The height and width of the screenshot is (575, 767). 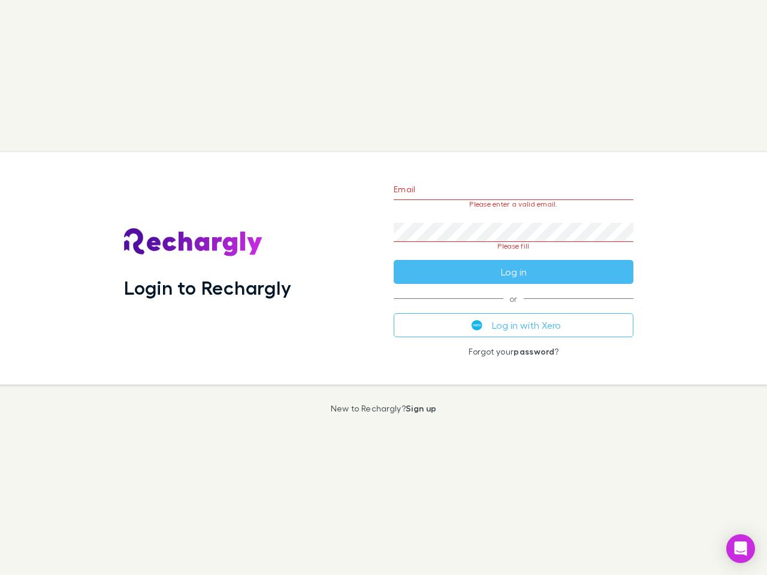 I want to click on p: New to Rechargly?, so click(x=383, y=409).